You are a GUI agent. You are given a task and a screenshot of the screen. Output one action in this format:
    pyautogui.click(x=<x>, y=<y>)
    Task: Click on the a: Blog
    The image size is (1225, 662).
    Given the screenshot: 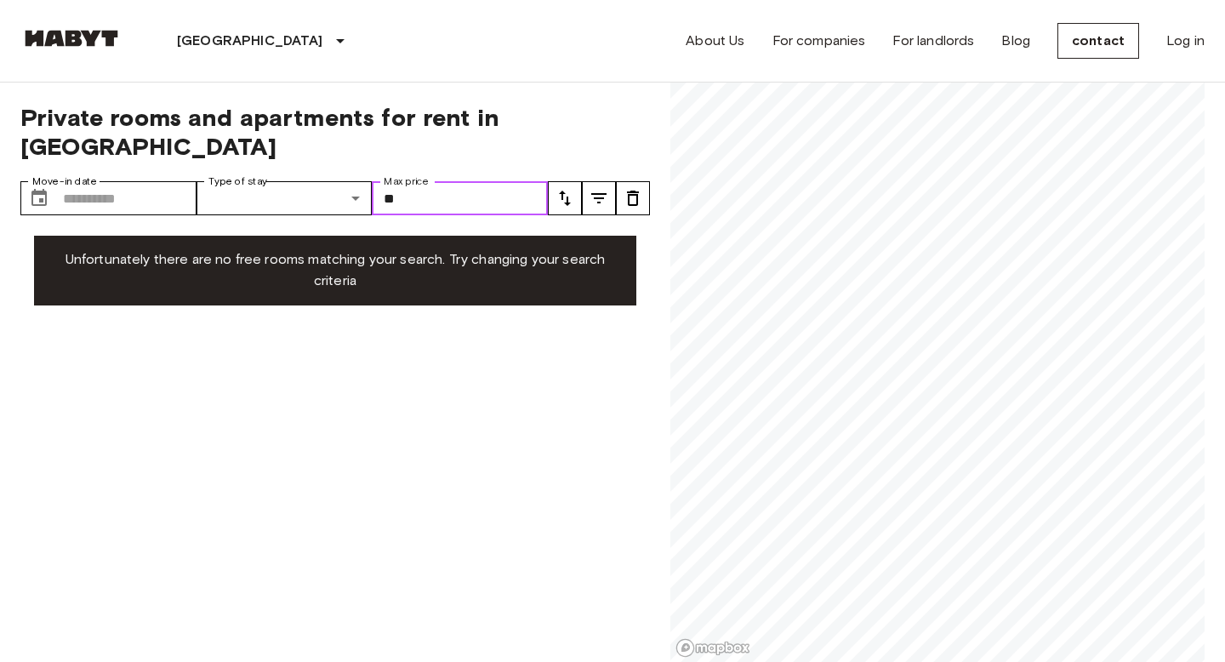 What is the action you would take?
    pyautogui.click(x=1015, y=41)
    